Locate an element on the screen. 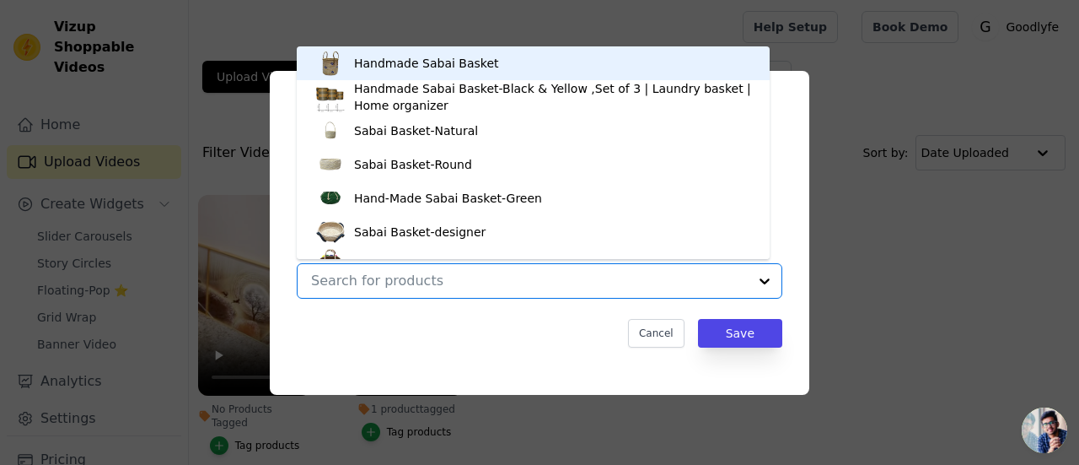 The height and width of the screenshot is (465, 1079). div: Sabai Basket-designer is located at coordinates (420, 232).